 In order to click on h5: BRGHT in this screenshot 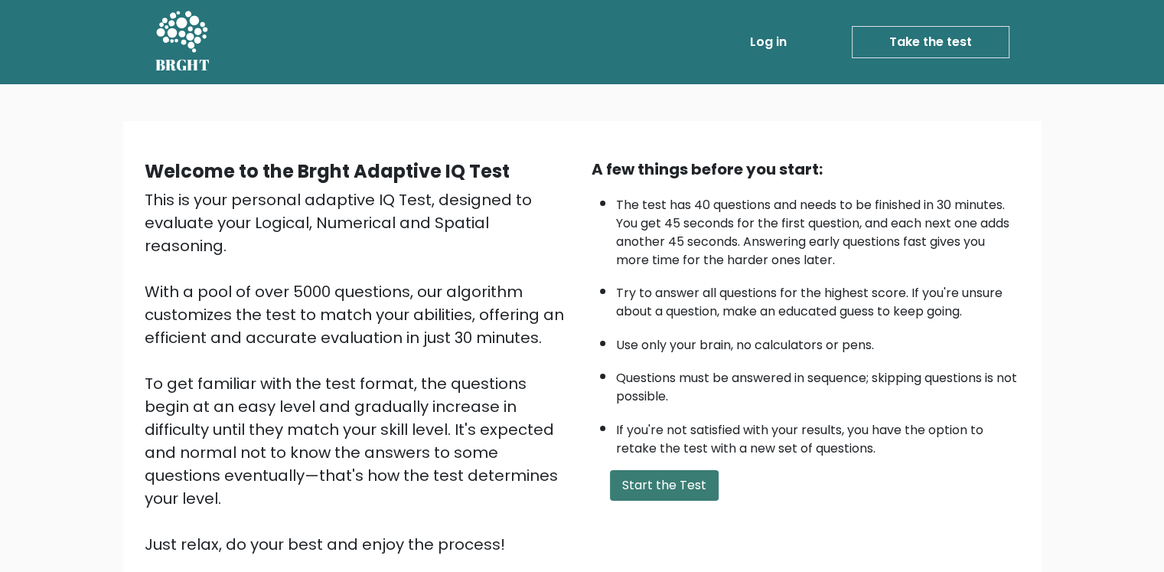, I will do `click(183, 65)`.